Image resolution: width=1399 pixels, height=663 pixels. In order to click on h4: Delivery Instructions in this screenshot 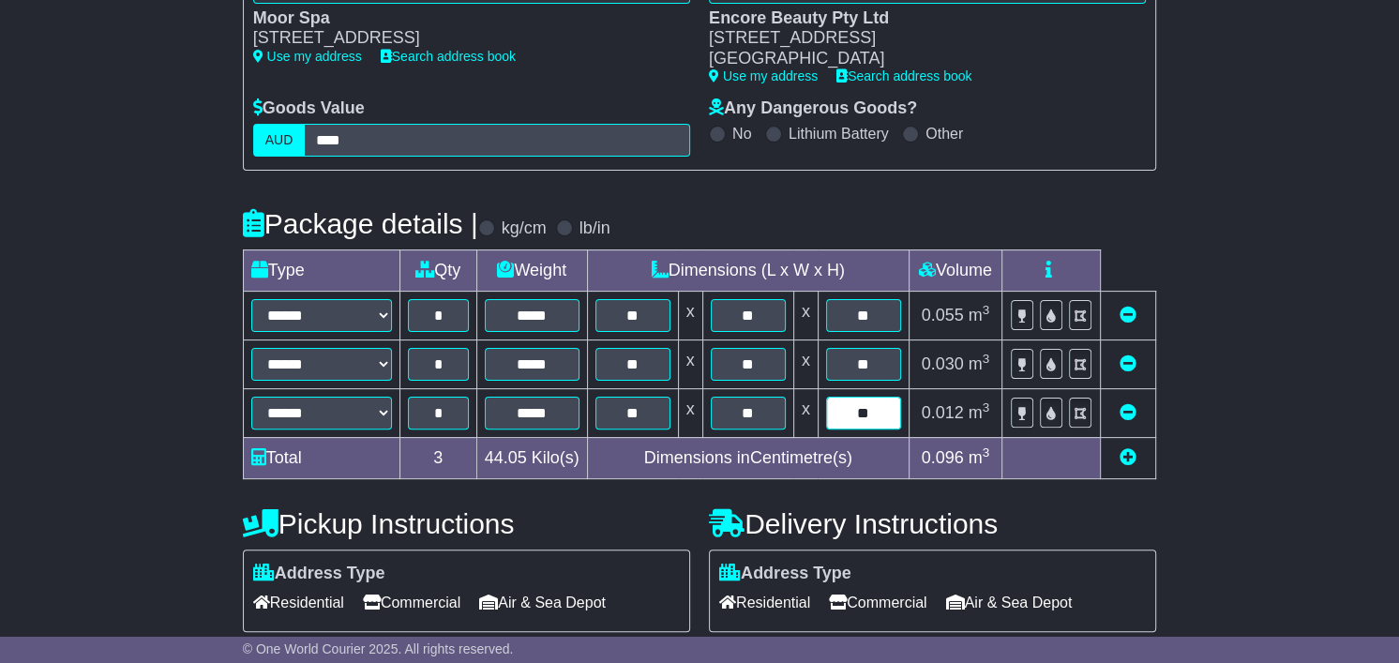, I will do `click(932, 523)`.